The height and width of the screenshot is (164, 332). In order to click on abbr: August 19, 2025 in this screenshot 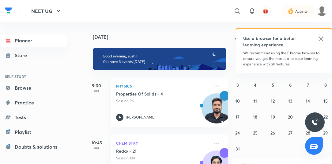, I will do `click(273, 116)`.